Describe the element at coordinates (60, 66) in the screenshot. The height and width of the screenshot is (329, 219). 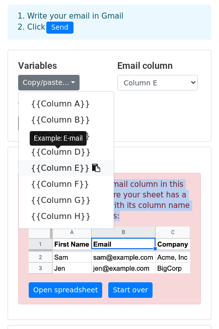
I see `h5: Variables` at that location.